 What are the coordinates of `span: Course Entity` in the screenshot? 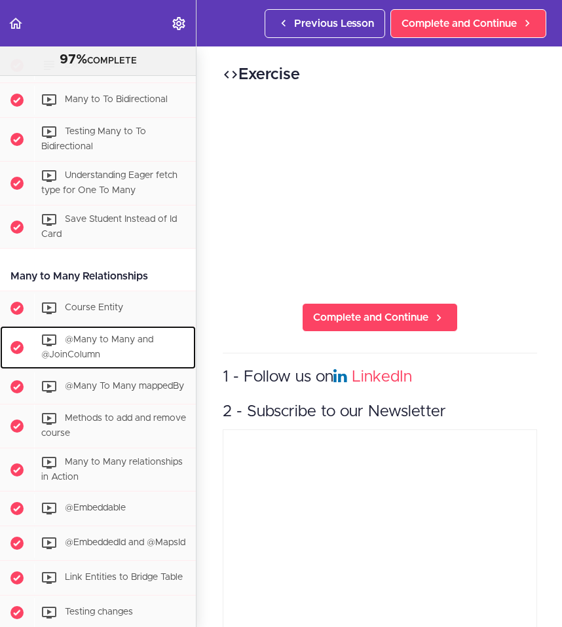 It's located at (94, 308).